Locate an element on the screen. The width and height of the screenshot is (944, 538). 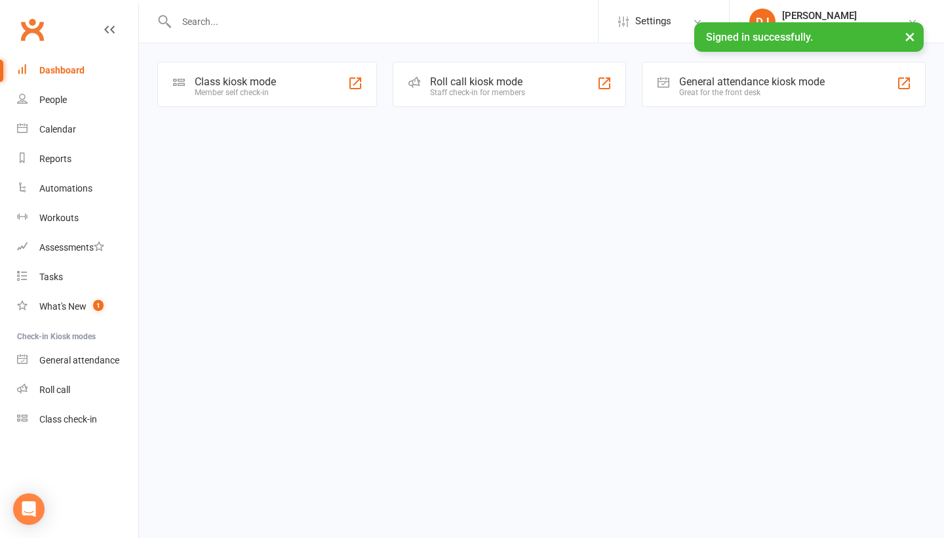
a: Automations is located at coordinates (77, 188).